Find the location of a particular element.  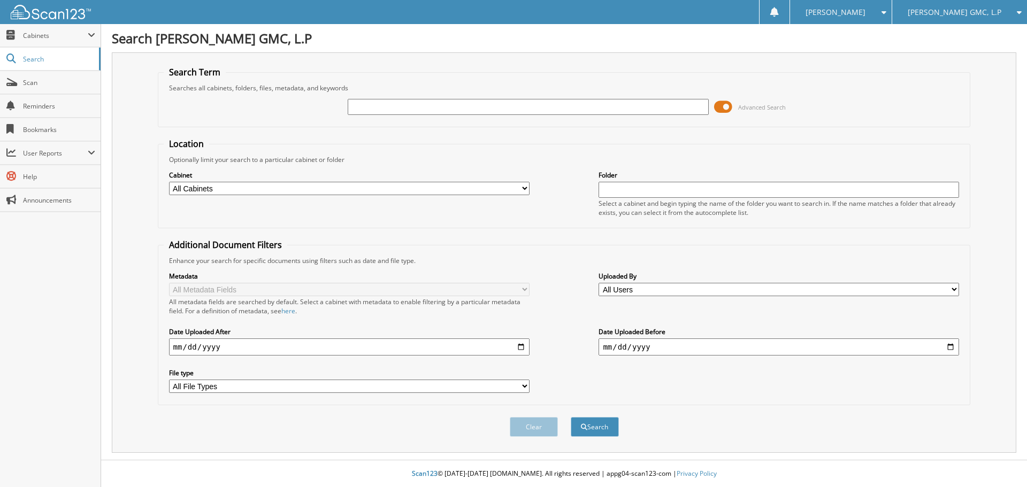

legend: Location is located at coordinates (186, 144).